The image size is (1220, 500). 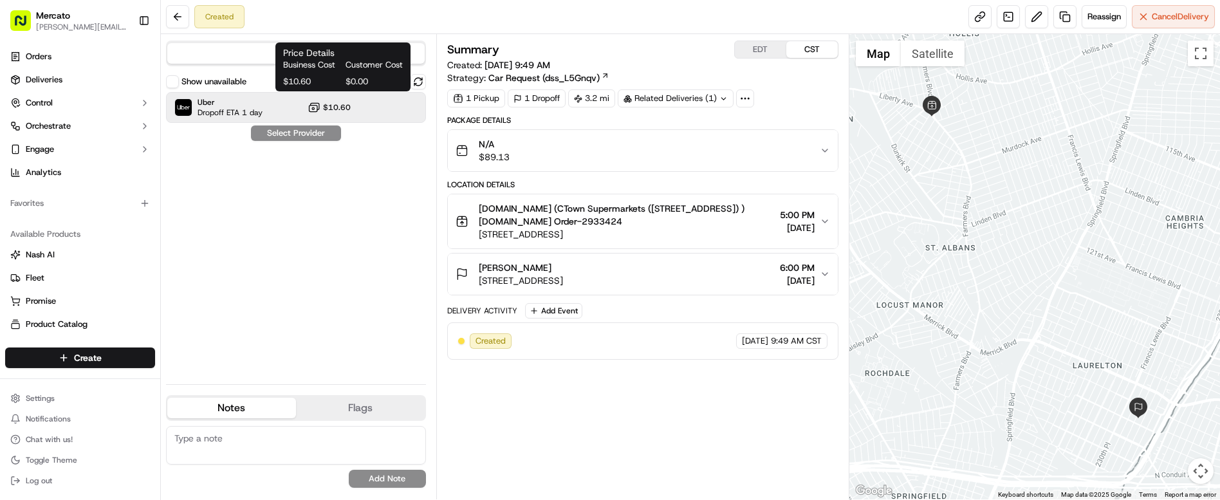 I want to click on button: Show satellite imagery, so click(x=932, y=53).